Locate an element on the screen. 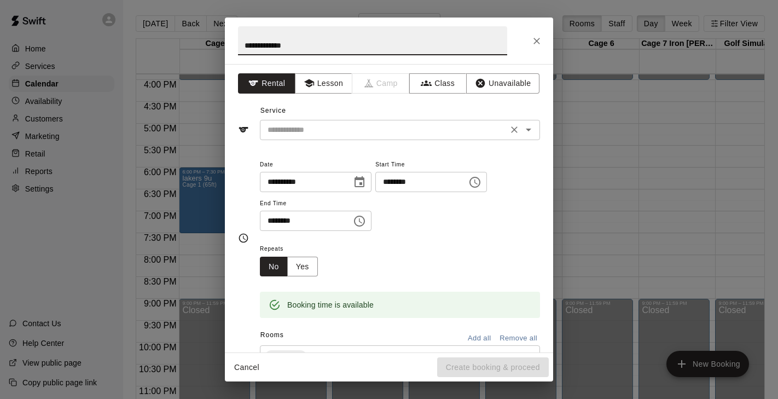 Image resolution: width=778 pixels, height=399 pixels. button: Class is located at coordinates (438, 83).